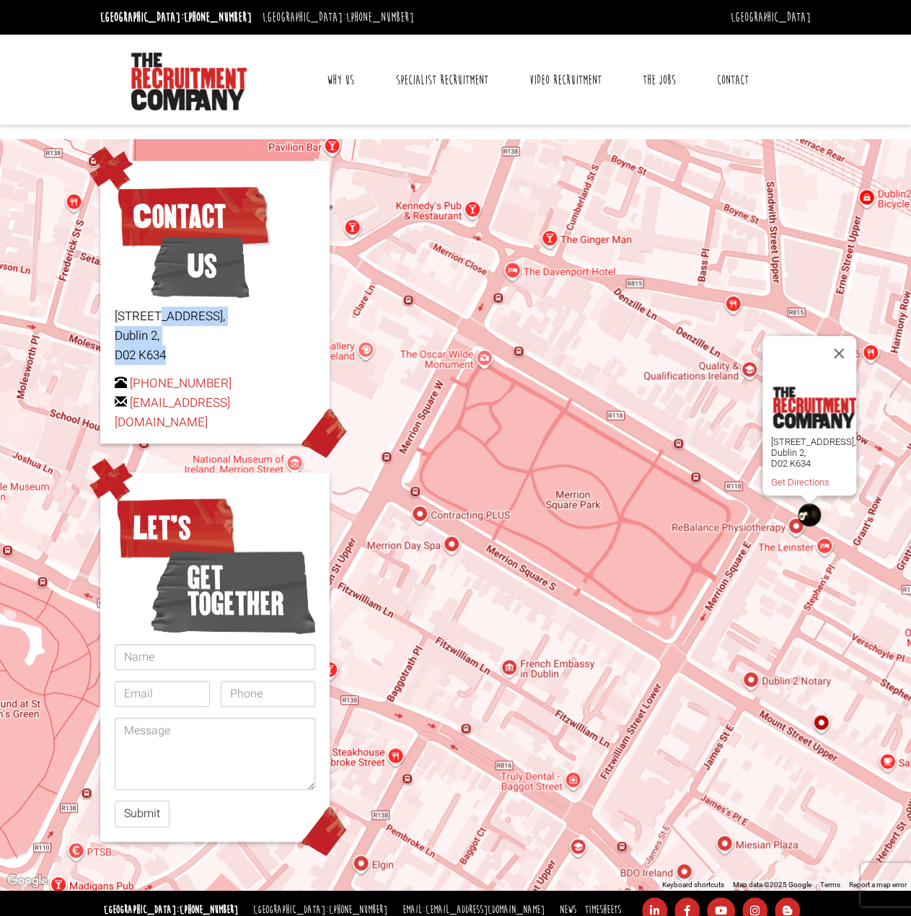  I want to click on img: Google, so click(27, 880).